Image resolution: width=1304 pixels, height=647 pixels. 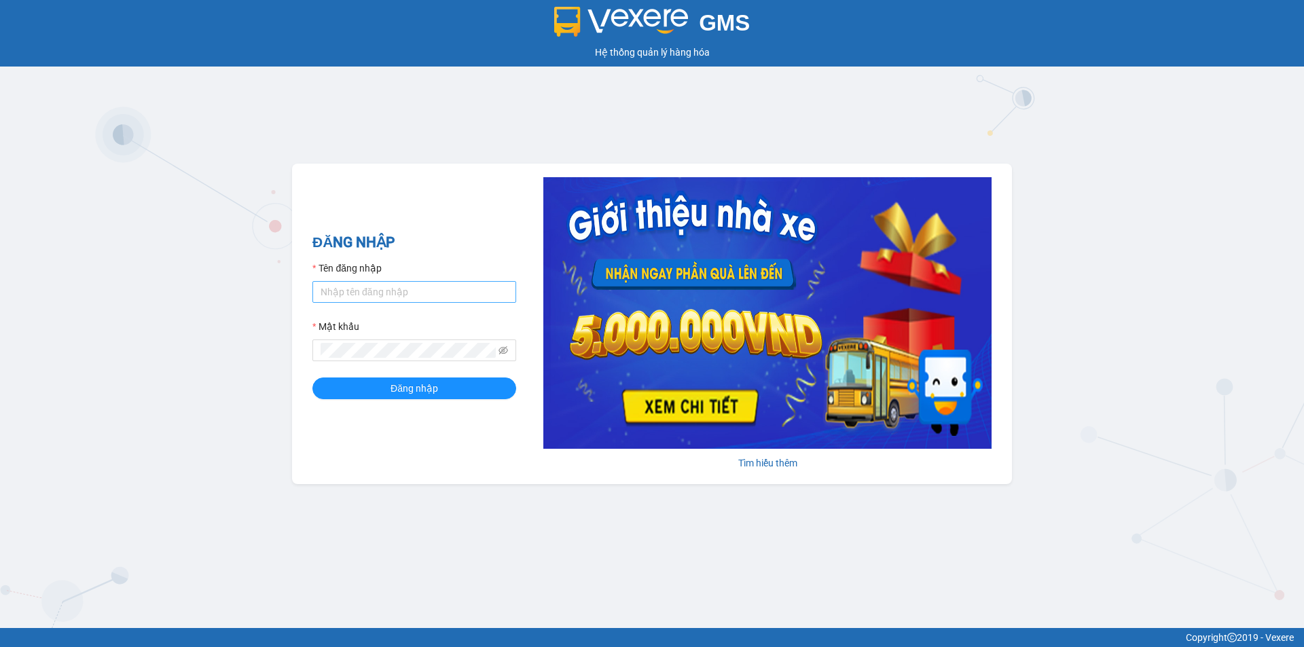 I want to click on a: GMS, so click(x=652, y=26).